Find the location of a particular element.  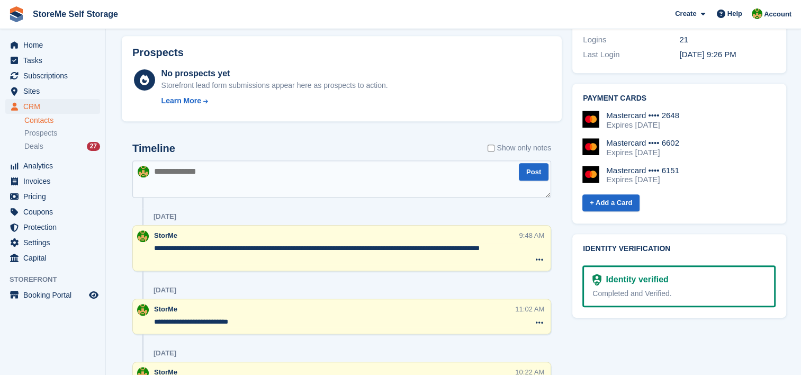

div: Mastercard •••• 2648 is located at coordinates (643, 115).